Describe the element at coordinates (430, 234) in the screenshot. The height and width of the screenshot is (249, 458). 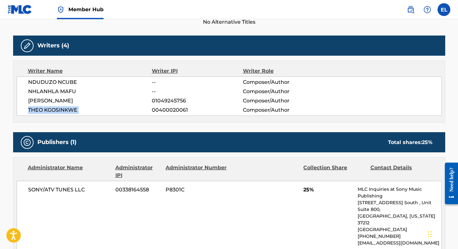
I see `div: Drag` at that location.